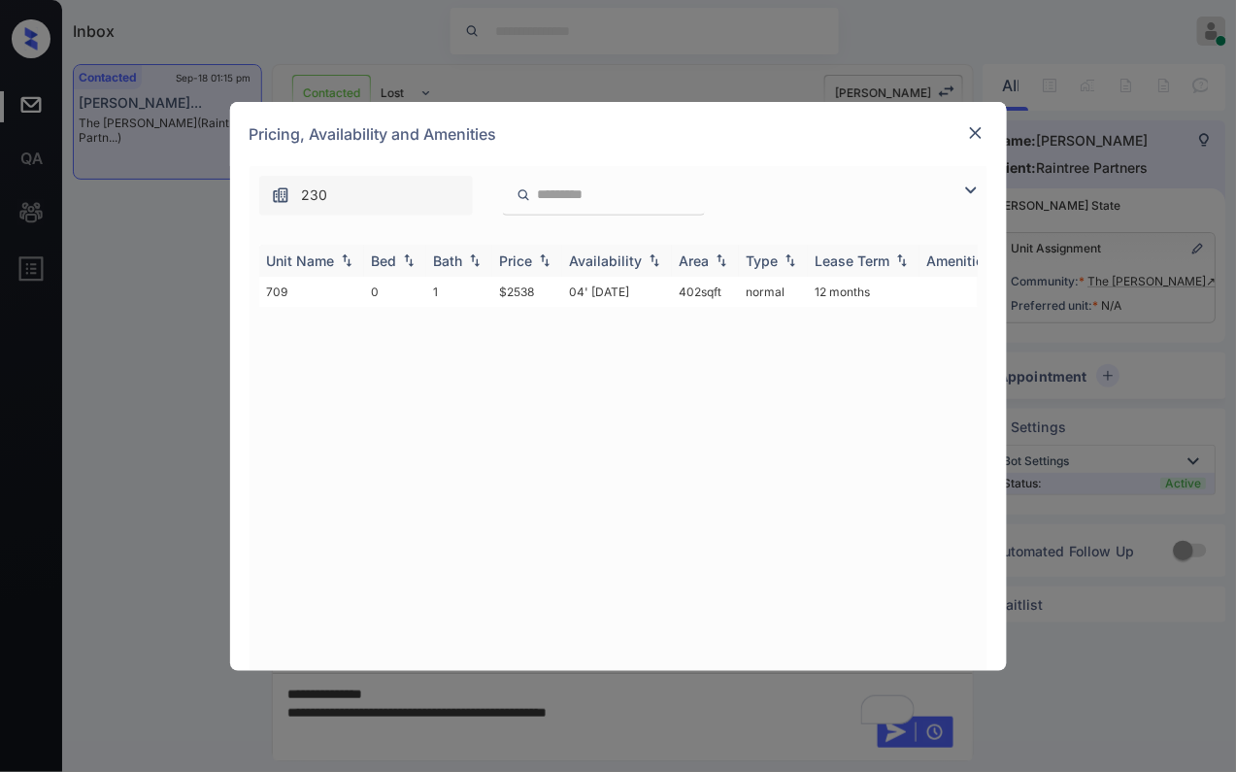 Image resolution: width=1236 pixels, height=772 pixels. I want to click on td: 1, so click(459, 291).